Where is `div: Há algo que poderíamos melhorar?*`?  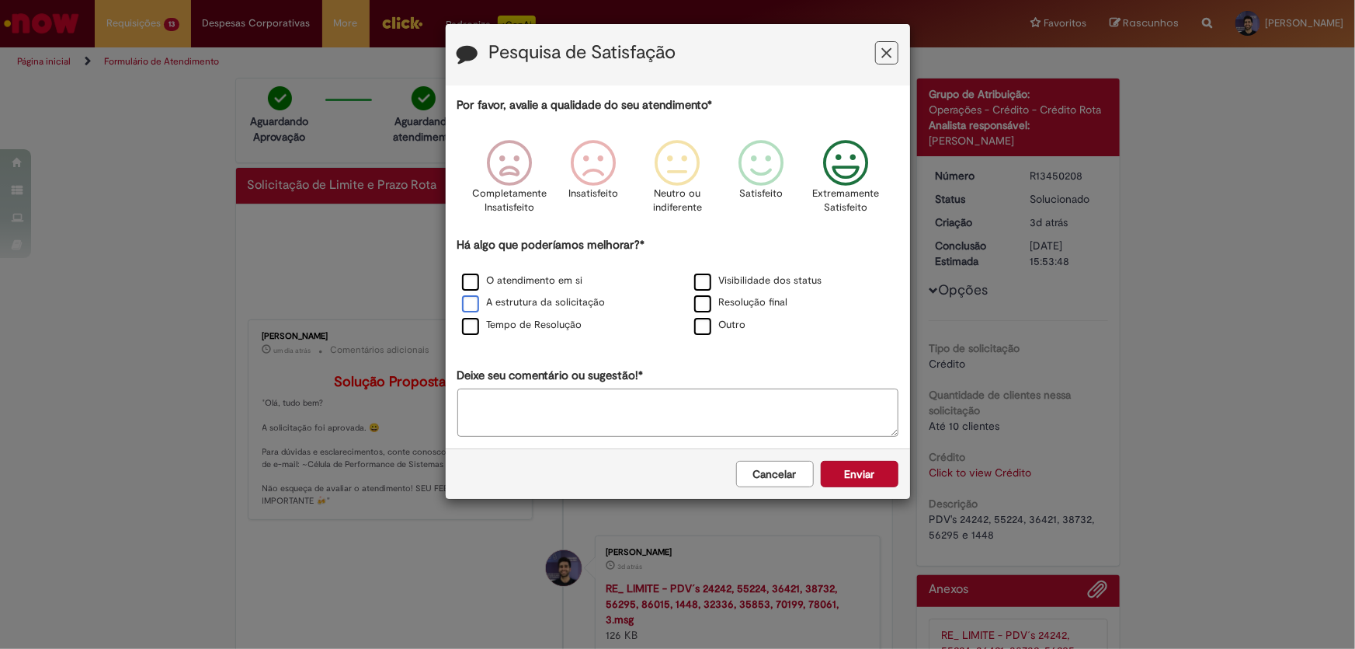
div: Há algo que poderíamos melhorar?* is located at coordinates (678, 287).